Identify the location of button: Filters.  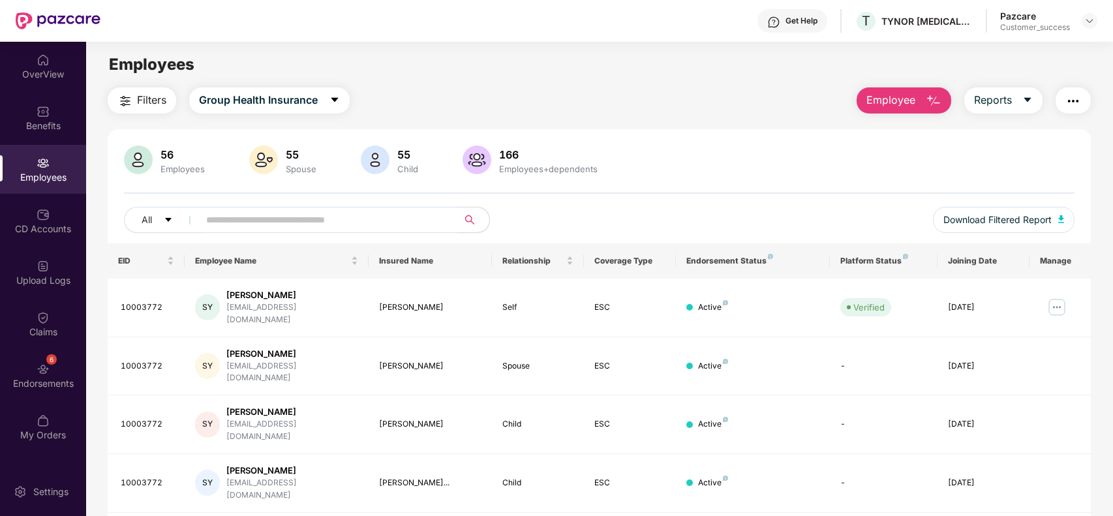
(142, 100).